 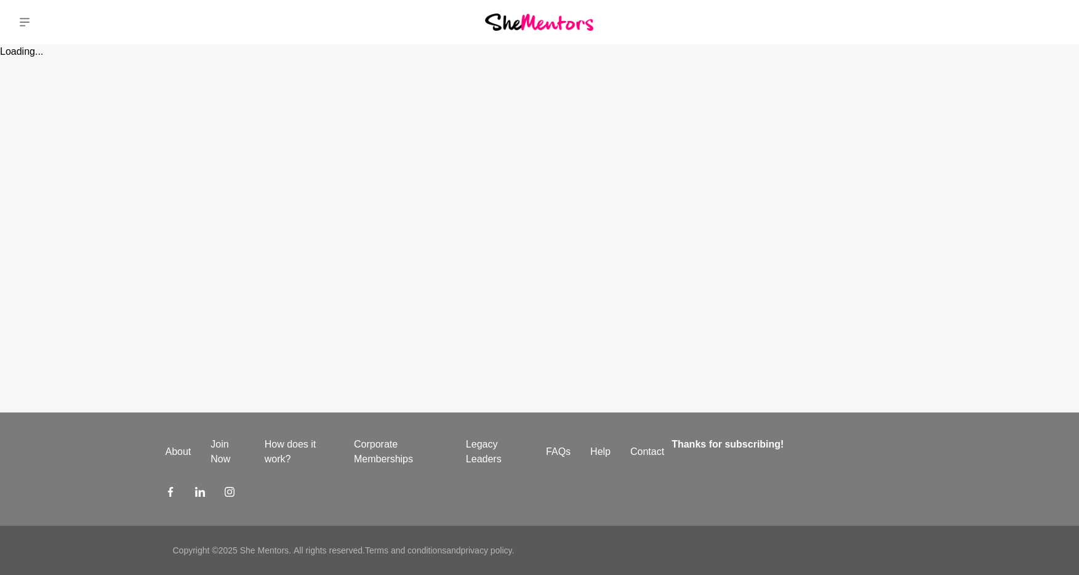 I want to click on p: All rights reserved. and ., so click(x=404, y=550).